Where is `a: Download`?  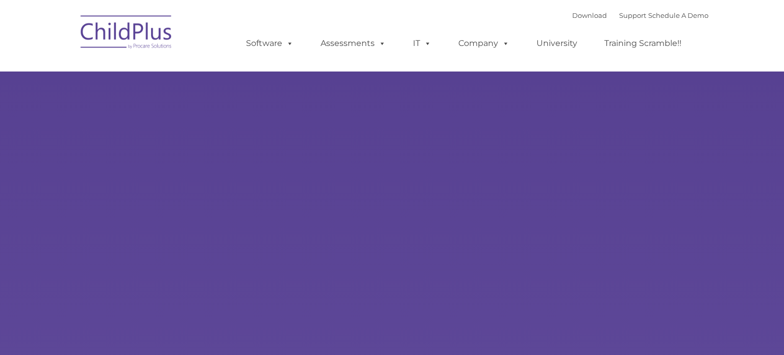 a: Download is located at coordinates (590, 15).